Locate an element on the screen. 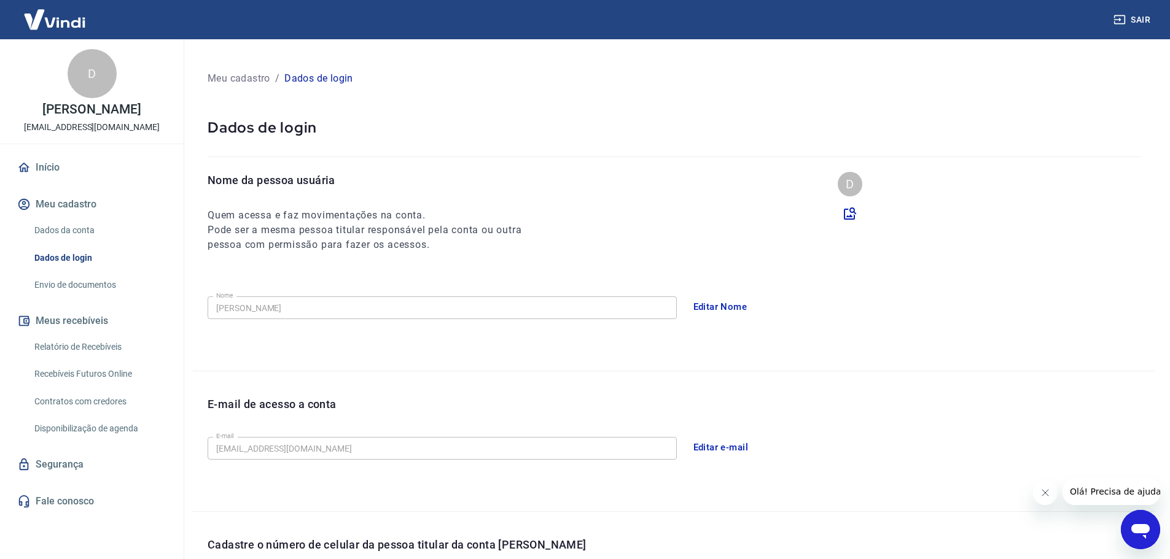  a: Dados da conta is located at coordinates (99, 230).